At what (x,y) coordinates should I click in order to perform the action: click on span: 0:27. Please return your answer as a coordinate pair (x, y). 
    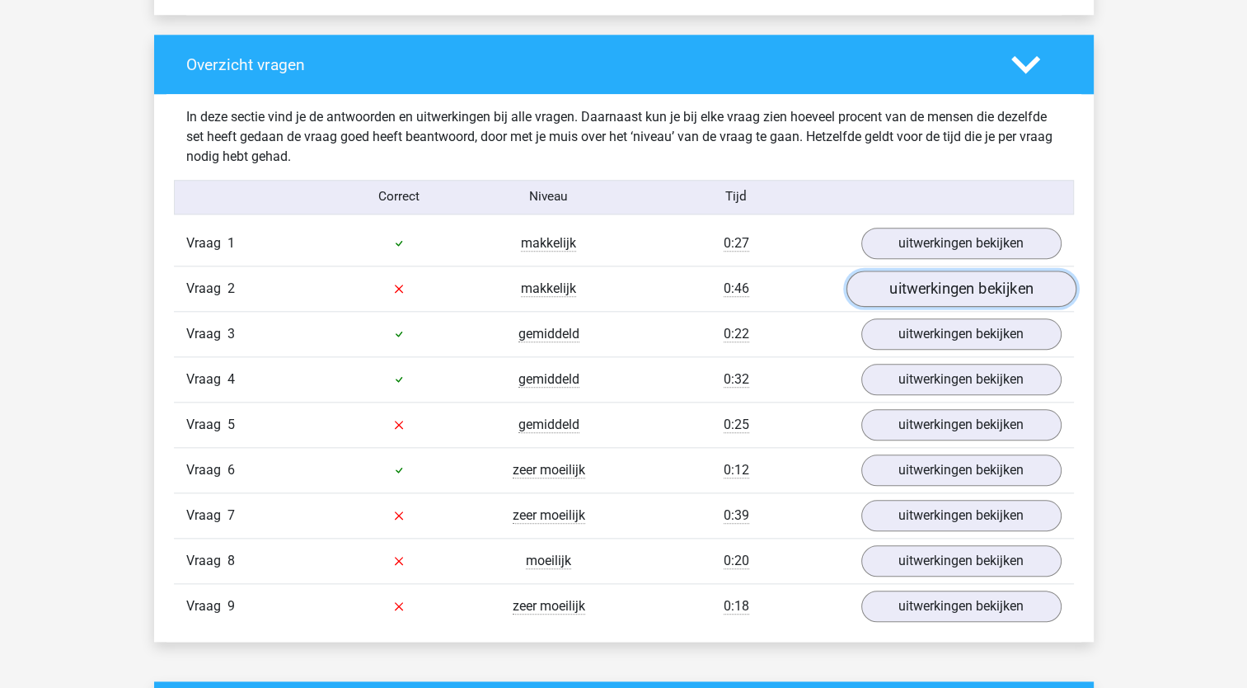
    Looking at the image, I should click on (736, 243).